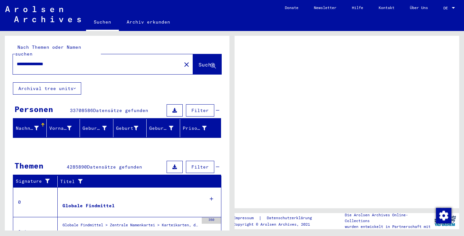 This screenshot has width=464, height=236. What do you see at coordinates (148, 22) in the screenshot?
I see `a: Archiv erkunden` at bounding box center [148, 22].